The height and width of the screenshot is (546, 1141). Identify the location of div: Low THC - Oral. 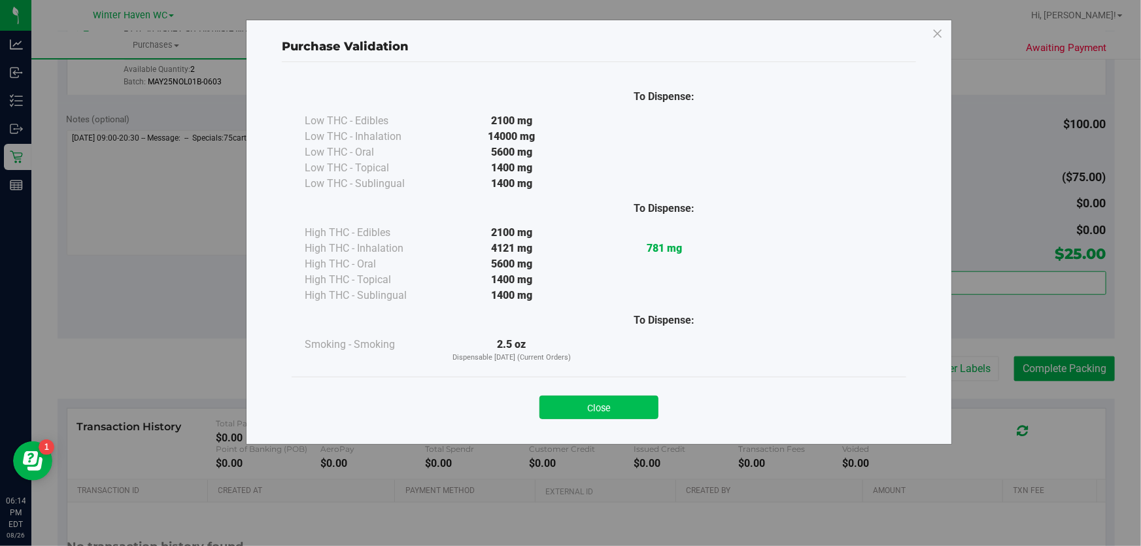
(370, 152).